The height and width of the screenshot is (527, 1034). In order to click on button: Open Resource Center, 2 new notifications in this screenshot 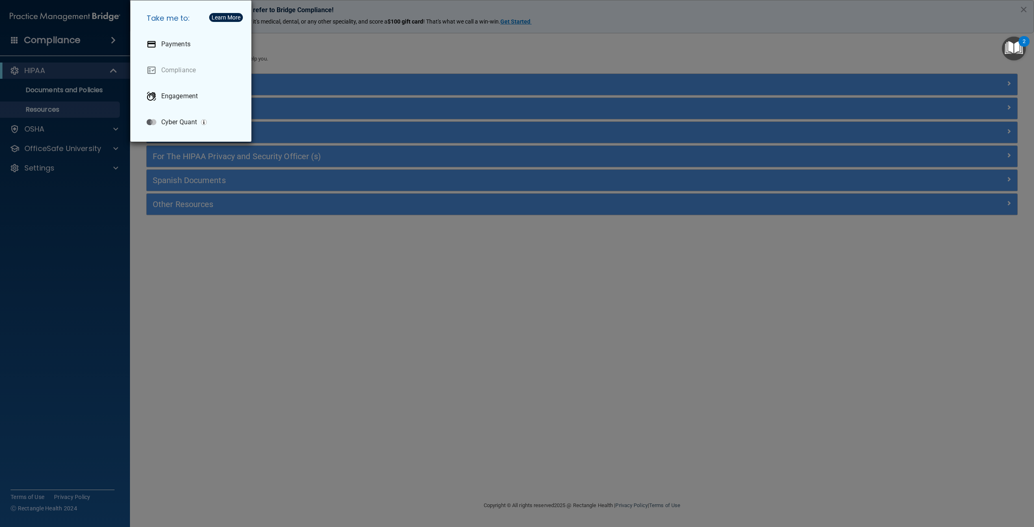, I will do `click(1013, 48)`.